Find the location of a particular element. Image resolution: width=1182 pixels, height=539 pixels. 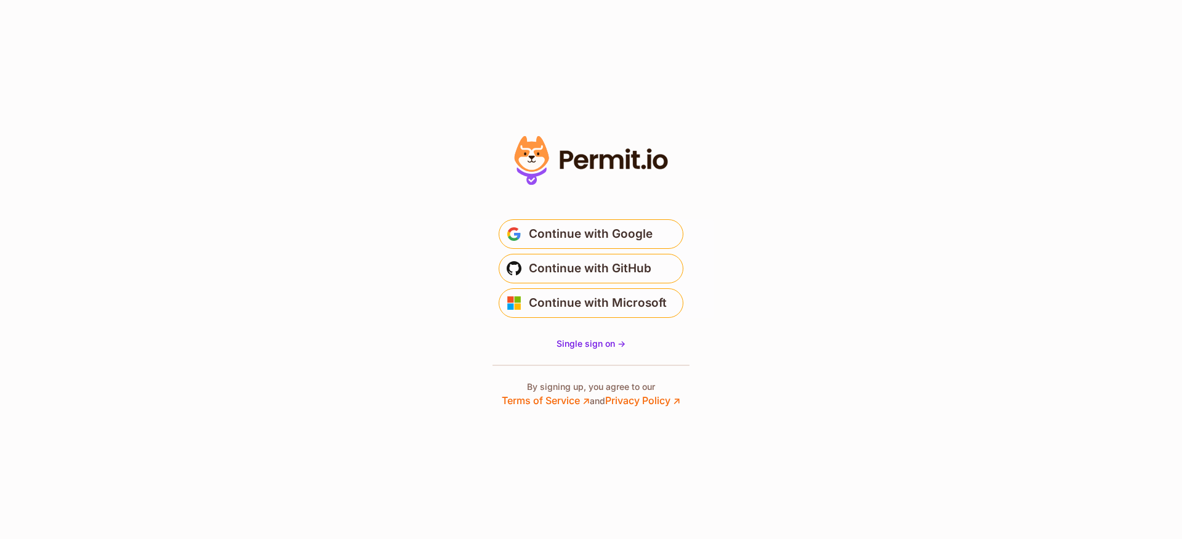

button: Continue with GitHub is located at coordinates (591, 268).